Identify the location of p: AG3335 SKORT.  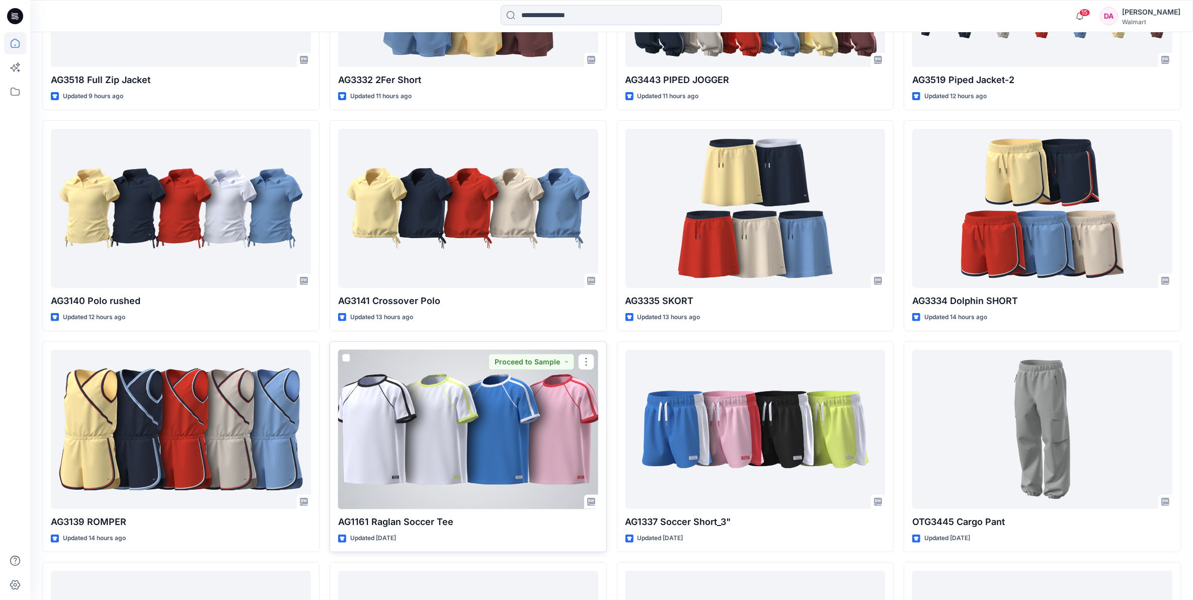
(755, 301).